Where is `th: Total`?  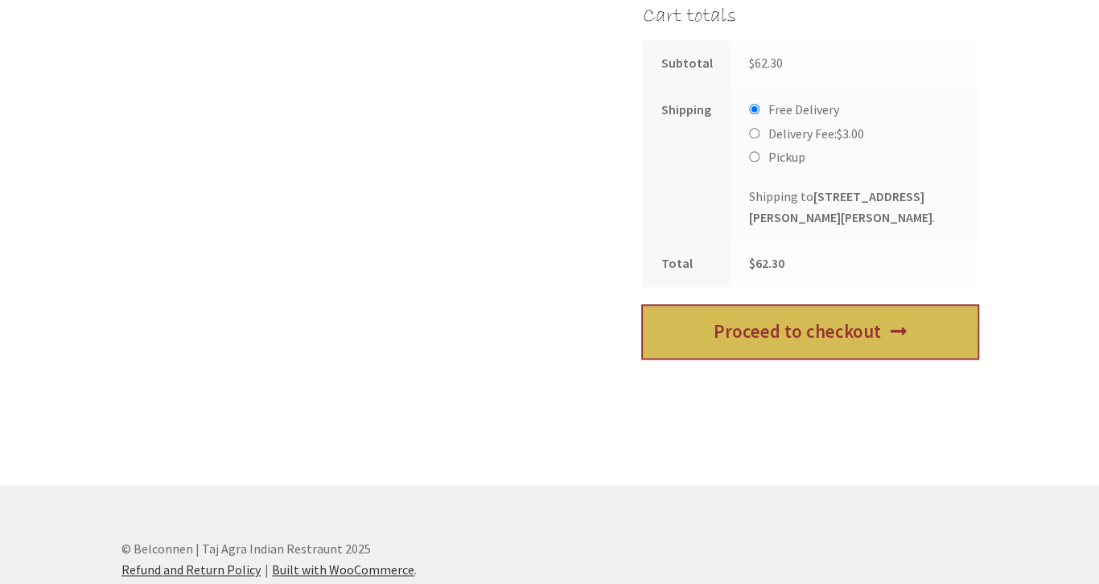 th: Total is located at coordinates (686, 264).